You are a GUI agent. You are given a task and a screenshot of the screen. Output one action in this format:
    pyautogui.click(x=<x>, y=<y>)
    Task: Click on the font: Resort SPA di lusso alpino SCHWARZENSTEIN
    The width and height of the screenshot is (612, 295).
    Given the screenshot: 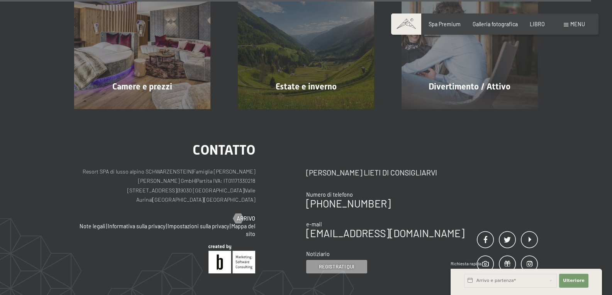 What is the action you would take?
    pyautogui.click(x=137, y=171)
    